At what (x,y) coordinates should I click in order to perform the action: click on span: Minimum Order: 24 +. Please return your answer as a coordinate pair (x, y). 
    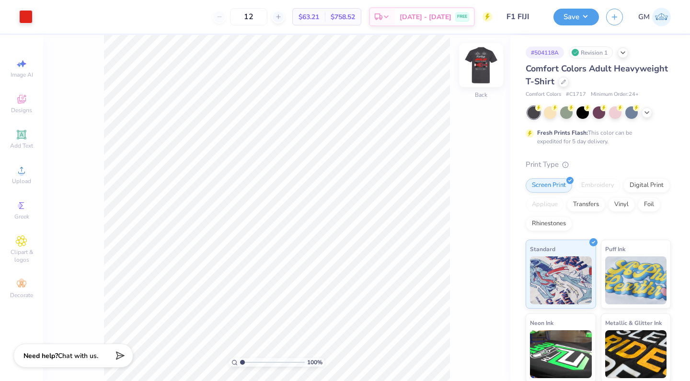
    Looking at the image, I should click on (615, 94).